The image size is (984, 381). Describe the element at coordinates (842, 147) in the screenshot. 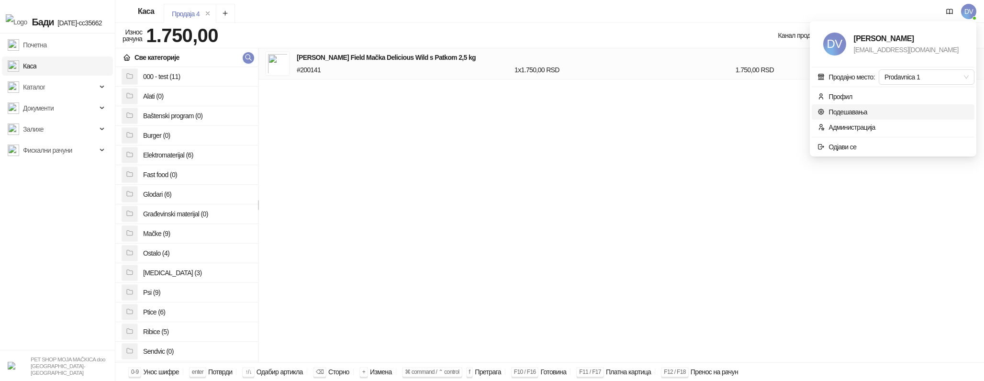

I see `div: Одјави се` at that location.